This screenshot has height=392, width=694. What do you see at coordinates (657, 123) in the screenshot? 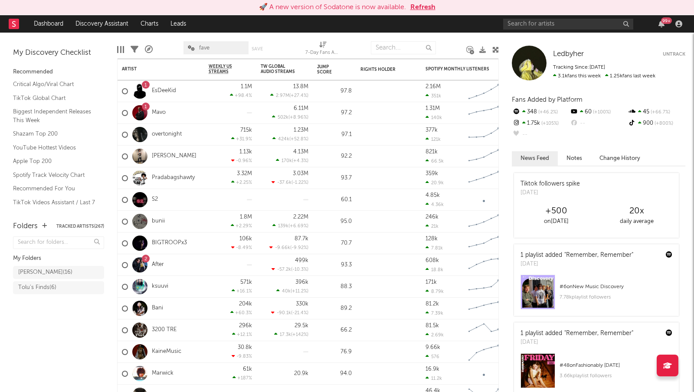
I see `div: 900` at bounding box center [657, 123].